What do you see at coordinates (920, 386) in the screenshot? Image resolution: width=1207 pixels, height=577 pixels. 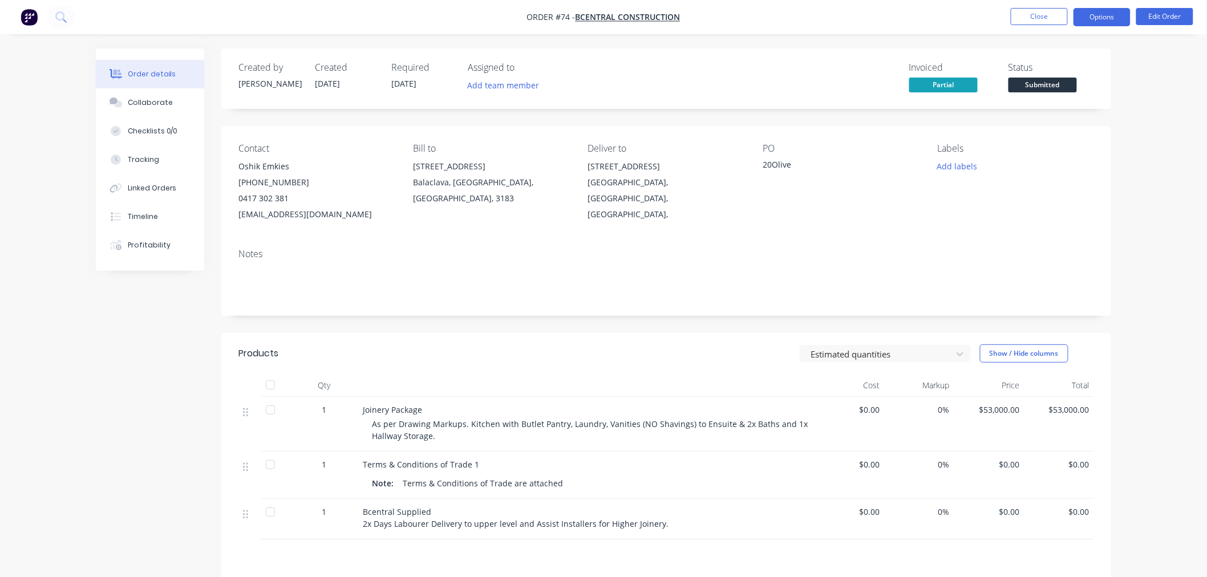 I see `div: Markup` at bounding box center [920, 386].